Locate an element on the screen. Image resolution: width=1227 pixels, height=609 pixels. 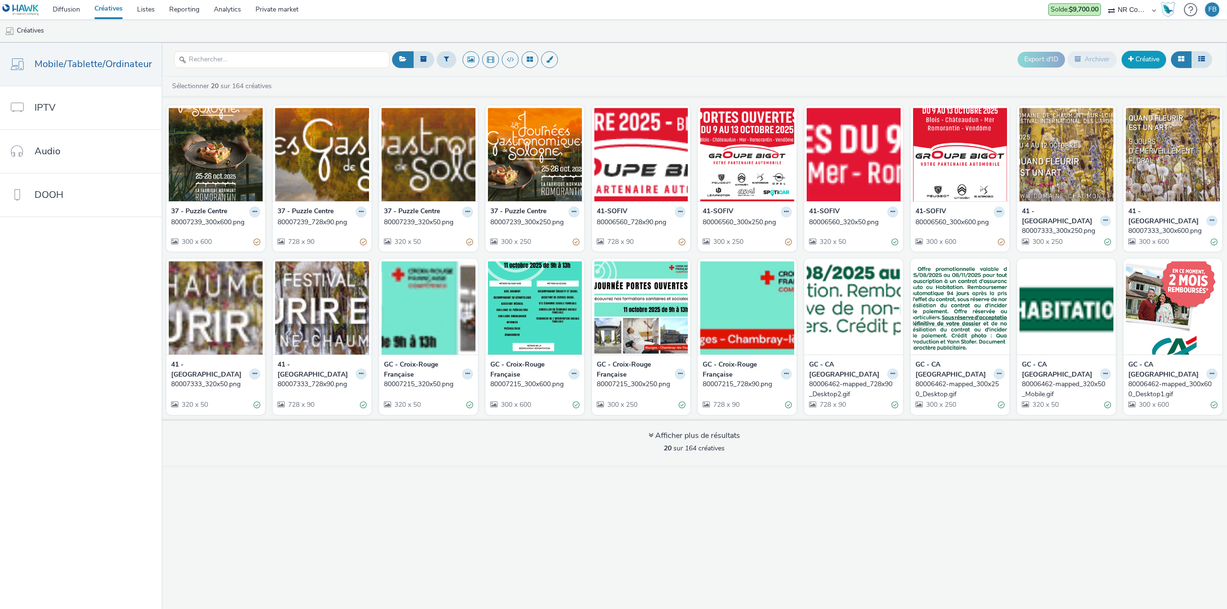
button: Archiver is located at coordinates (1092, 59).